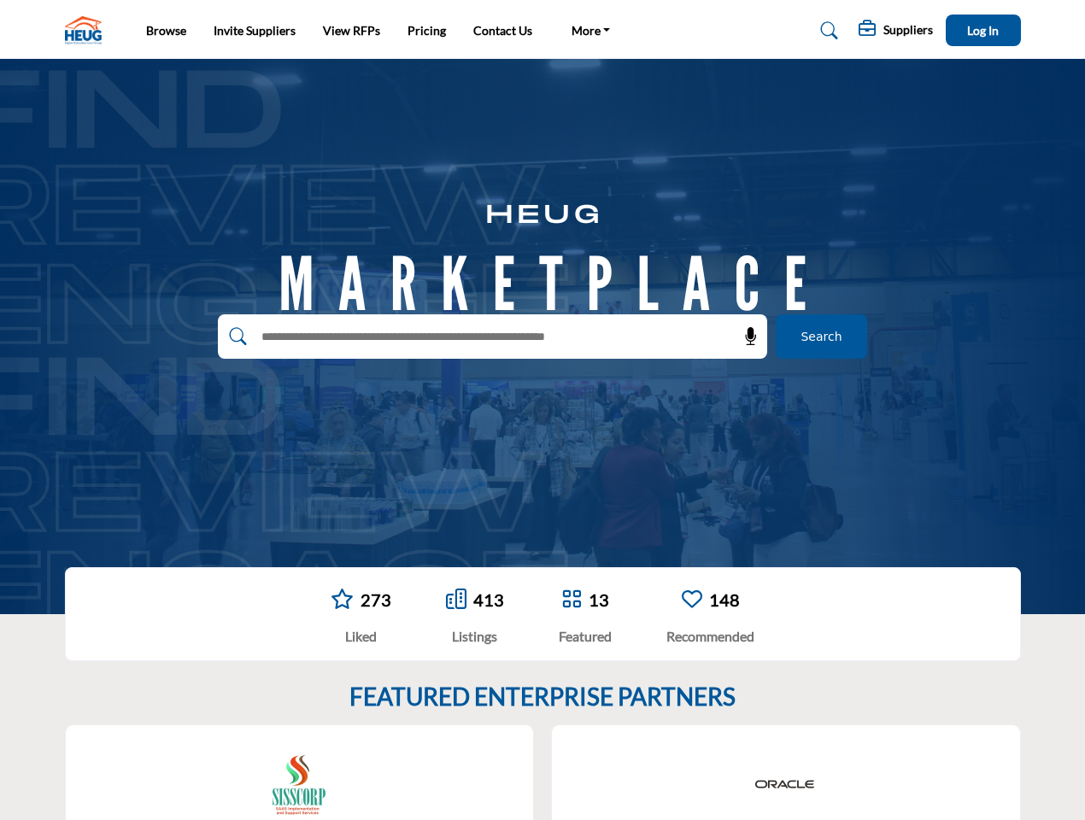 The height and width of the screenshot is (820, 1085). Describe the element at coordinates (571, 600) in the screenshot. I see `a: Go to Featured` at that location.